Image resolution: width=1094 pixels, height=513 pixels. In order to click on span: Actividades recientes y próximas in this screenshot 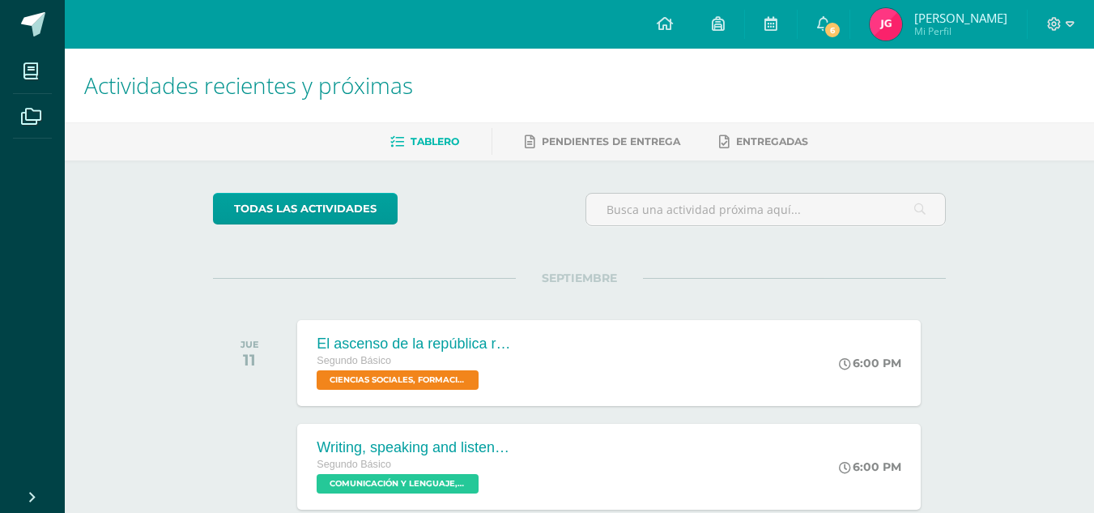, I will do `click(249, 85)`.